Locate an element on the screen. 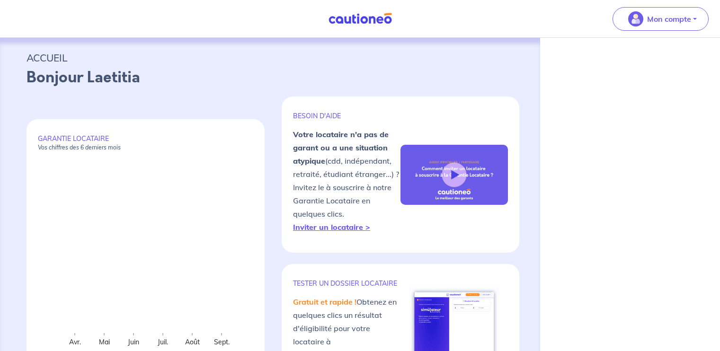  img: Cautioneo is located at coordinates (360, 18).